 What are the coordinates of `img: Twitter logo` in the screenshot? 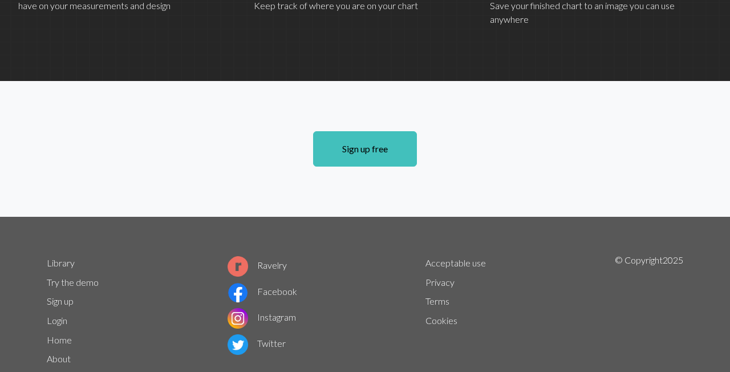 It's located at (238, 345).